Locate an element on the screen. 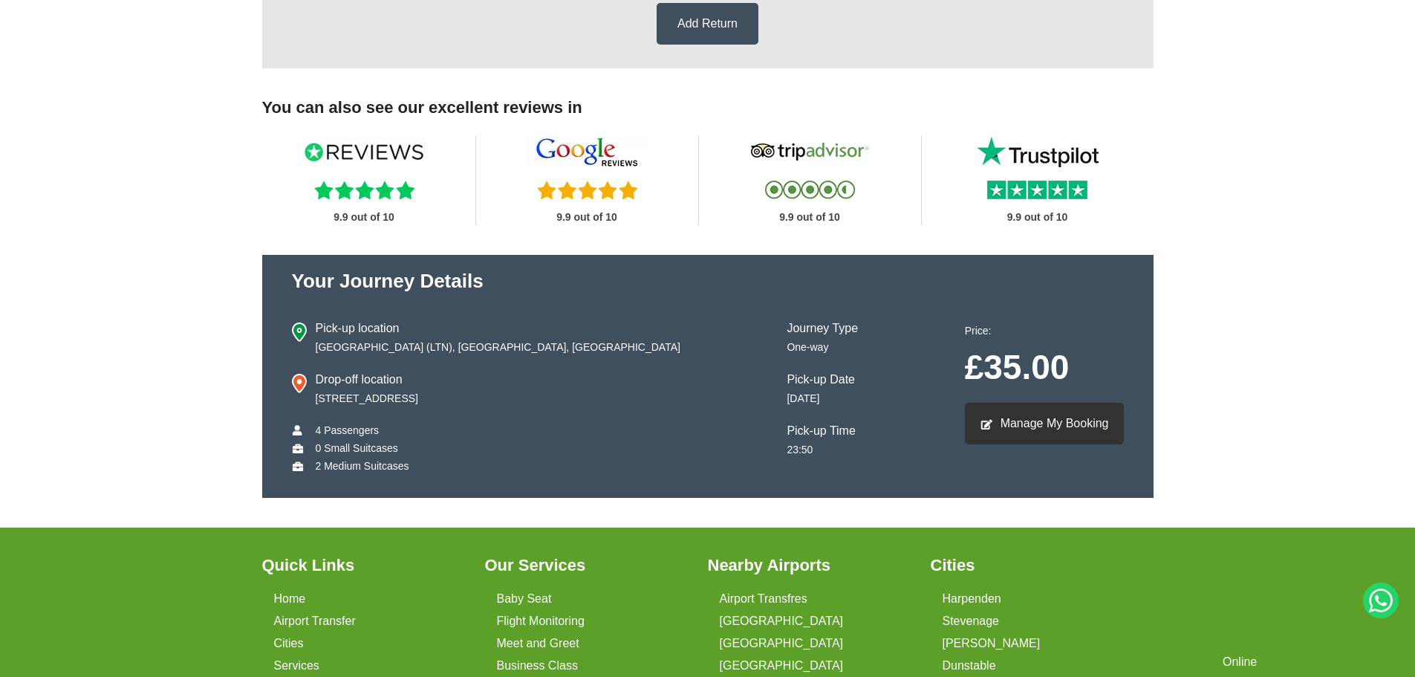 This screenshot has width=1415, height=677. a: Manage My Booking is located at coordinates (1045, 423).